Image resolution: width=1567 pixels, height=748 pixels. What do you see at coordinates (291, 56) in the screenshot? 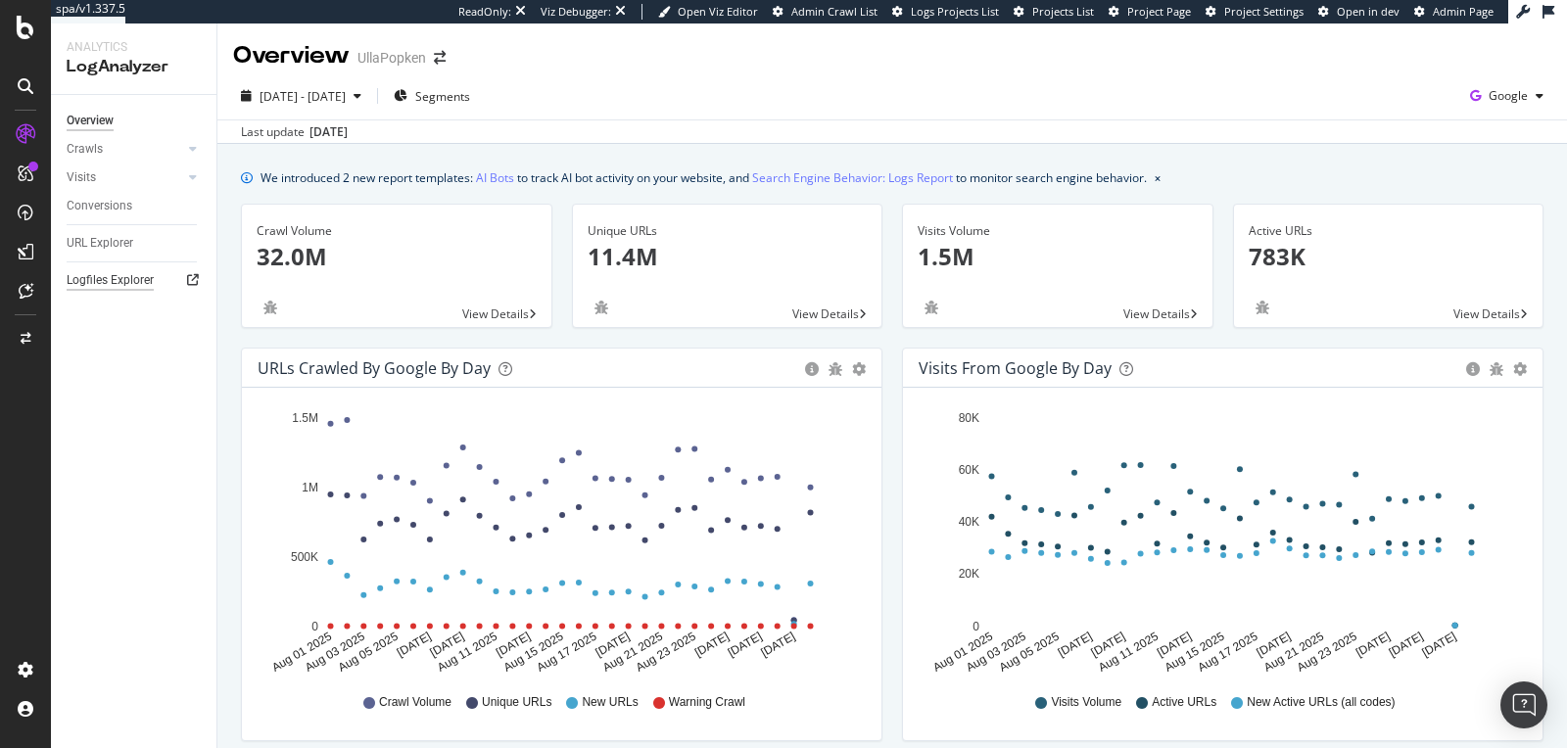
I see `div: Overview` at bounding box center [291, 56].